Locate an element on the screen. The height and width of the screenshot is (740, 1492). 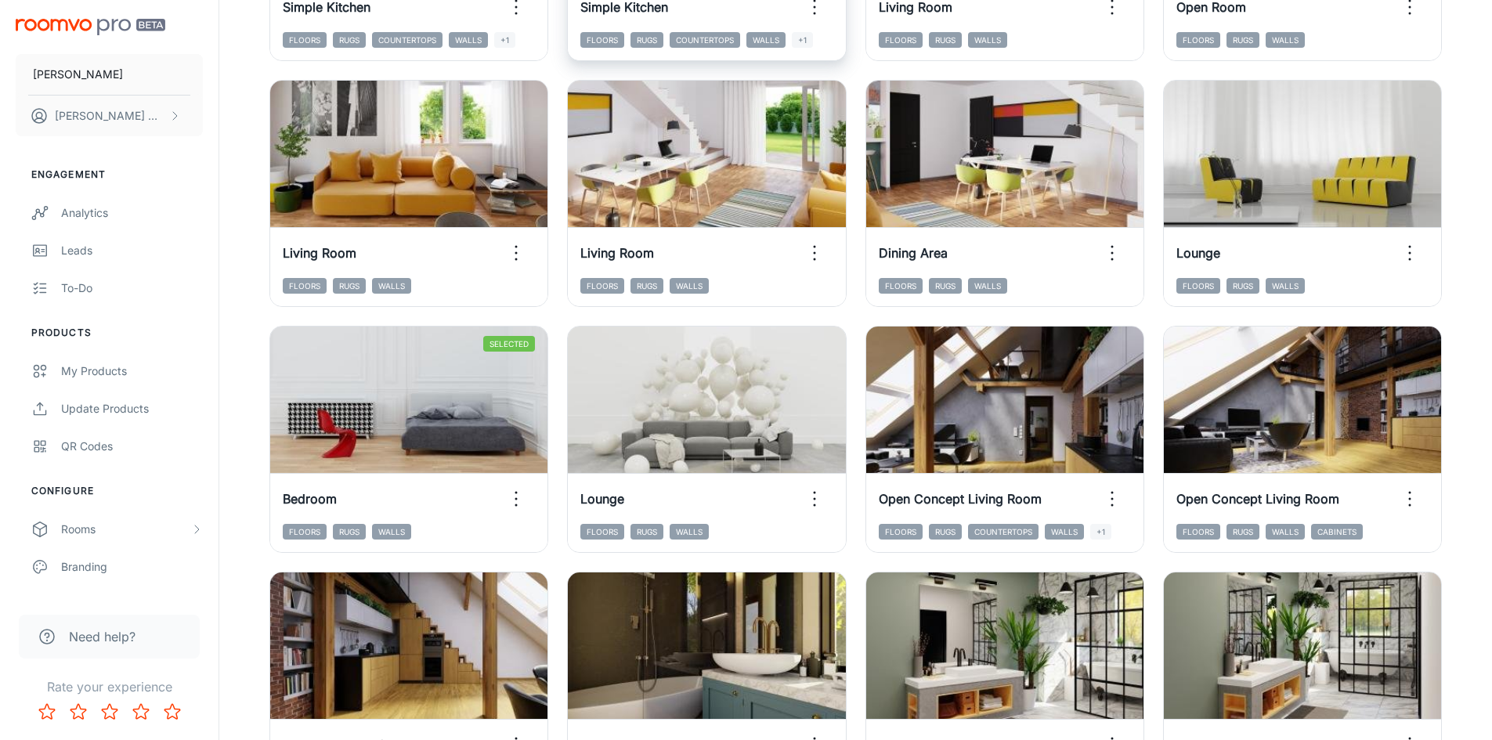
div: Update Products is located at coordinates (132, 409).